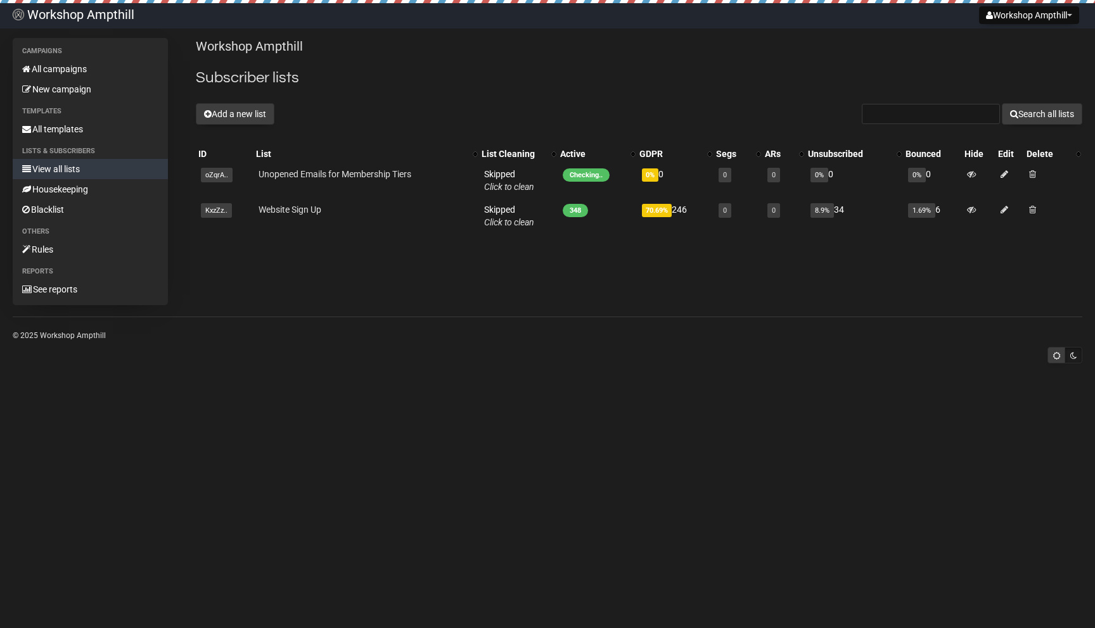 This screenshot has height=628, width=1095. Describe the element at coordinates (670, 154) in the screenshot. I see `div: GDPR` at that location.